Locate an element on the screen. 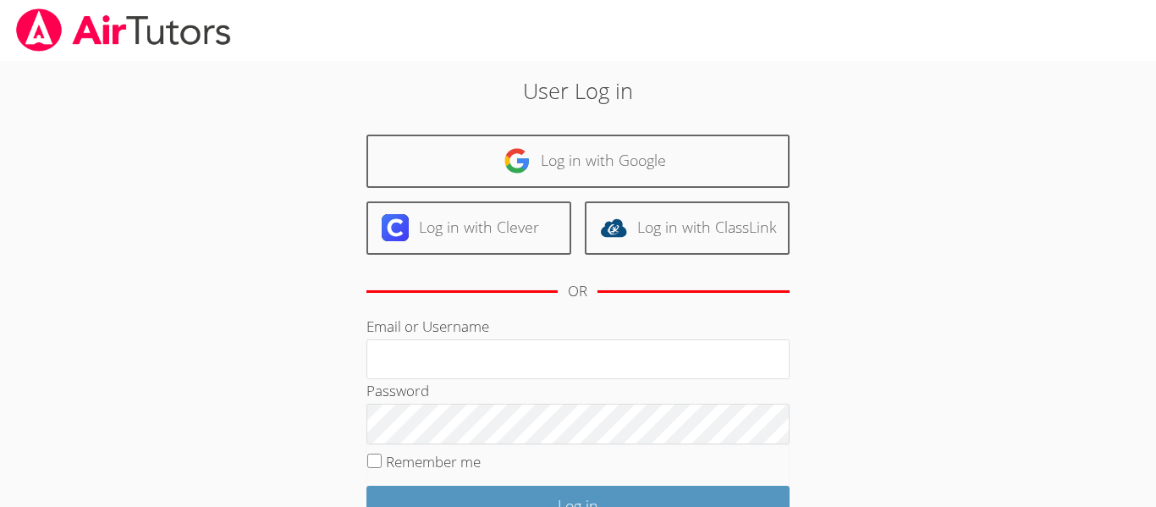 The width and height of the screenshot is (1156, 507). div: OR is located at coordinates (577, 291).